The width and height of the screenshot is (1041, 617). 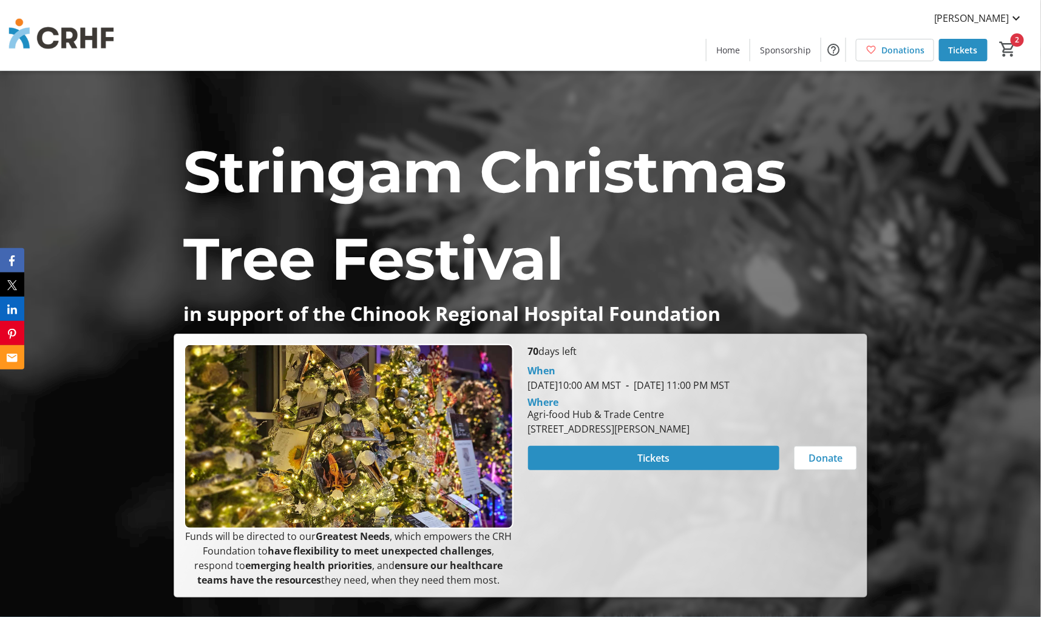 I want to click on p: Funds will be directed to our , which empowers the CRH Foundation to , respond to , and they need..., so click(x=348, y=559).